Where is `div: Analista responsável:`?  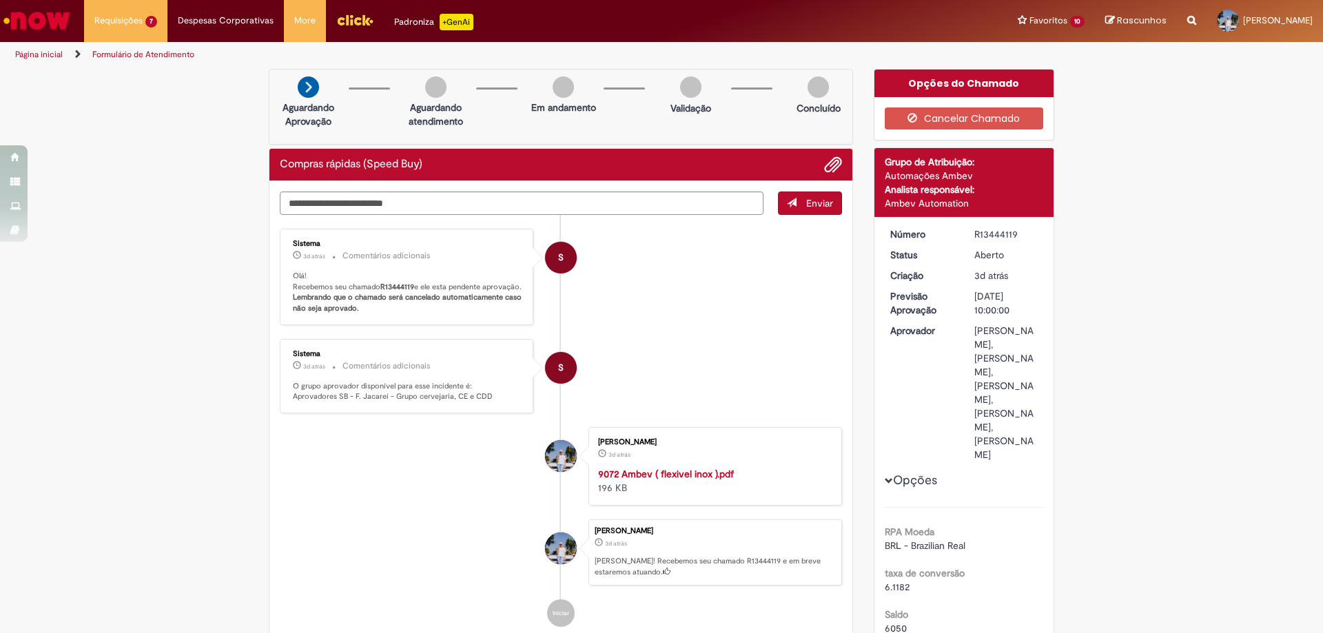
div: Analista responsável: is located at coordinates (964, 189).